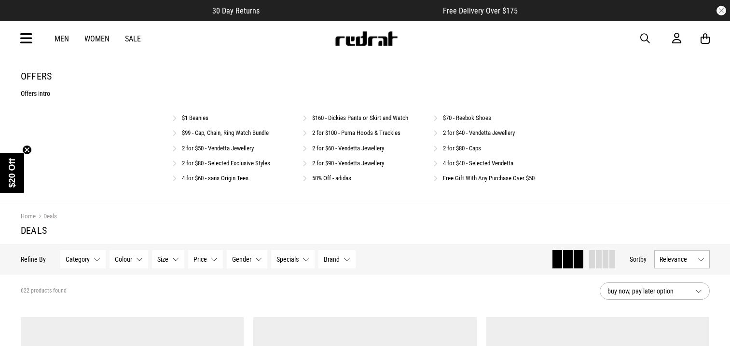 The height and width of the screenshot is (346, 730). I want to click on a: 2 for $50 - Vendetta Jewellery, so click(218, 148).